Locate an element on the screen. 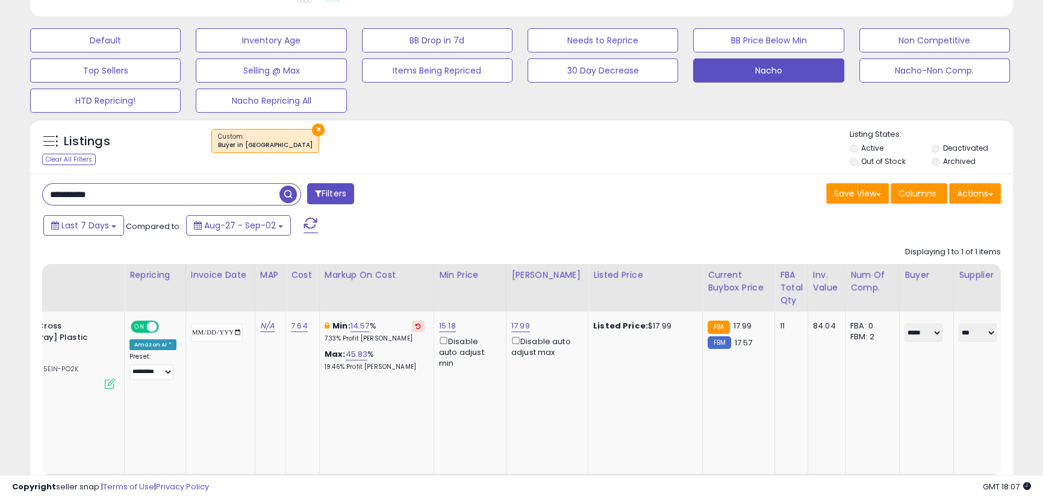  div: MAP is located at coordinates (270, 275).